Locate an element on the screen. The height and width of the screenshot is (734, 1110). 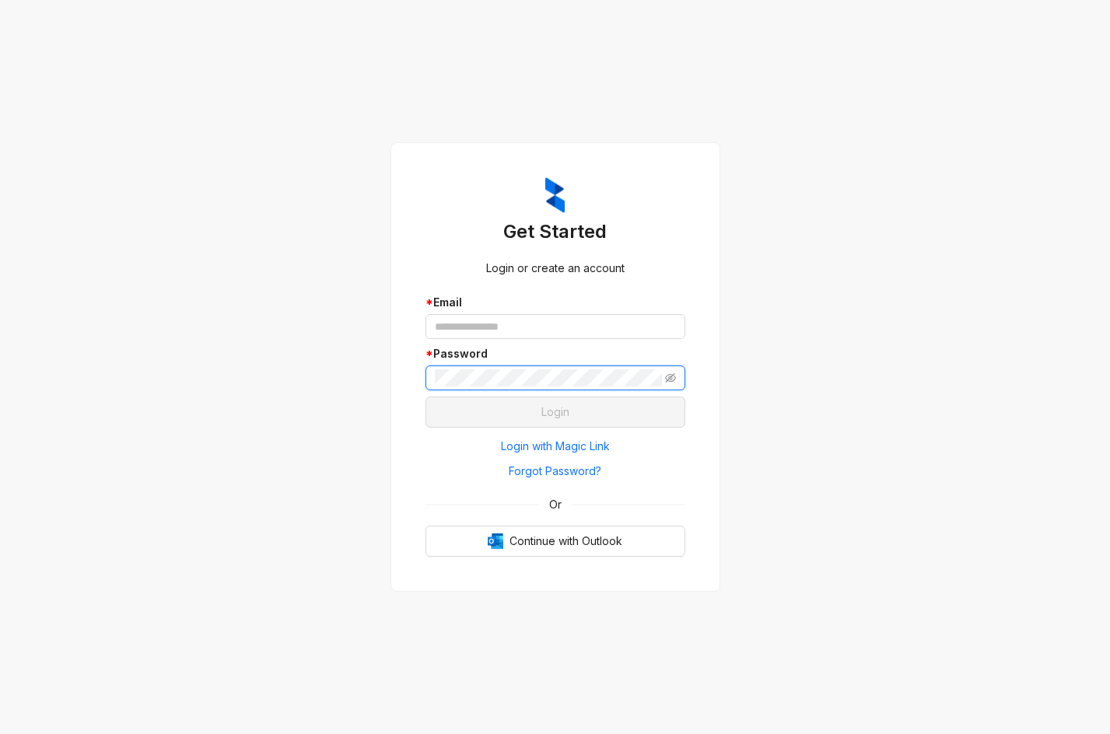
h3: Get Started is located at coordinates (556, 232).